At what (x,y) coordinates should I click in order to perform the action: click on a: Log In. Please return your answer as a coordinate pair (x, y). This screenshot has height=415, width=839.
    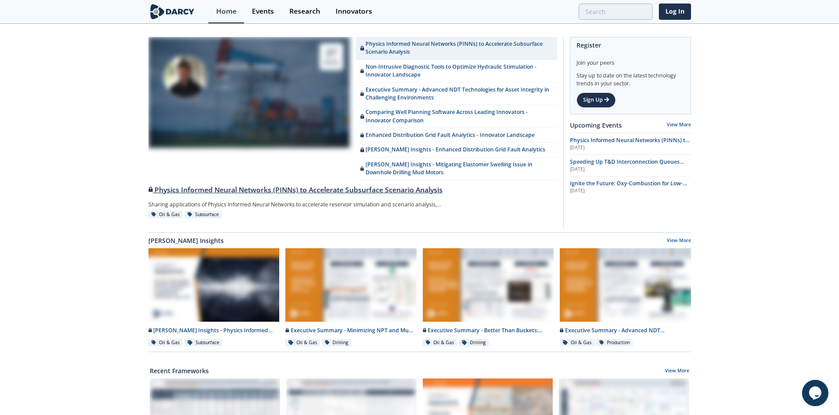
    Looking at the image, I should click on (675, 11).